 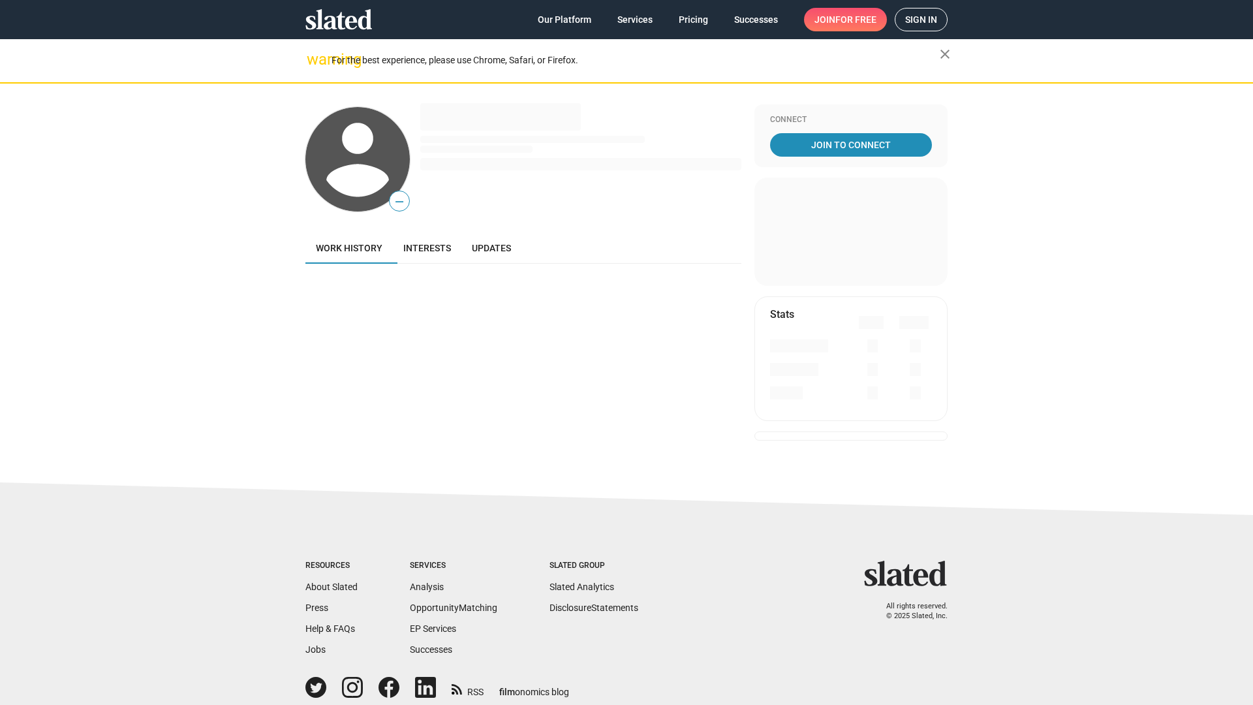 I want to click on a: Pricing, so click(x=693, y=20).